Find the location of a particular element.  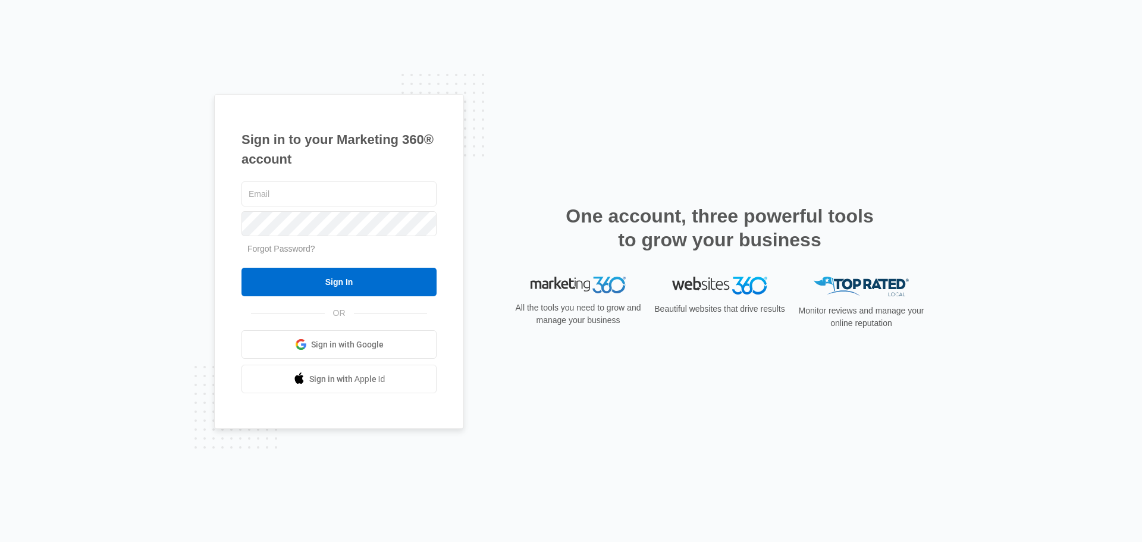

span: Sign in with Google is located at coordinates (347, 344).